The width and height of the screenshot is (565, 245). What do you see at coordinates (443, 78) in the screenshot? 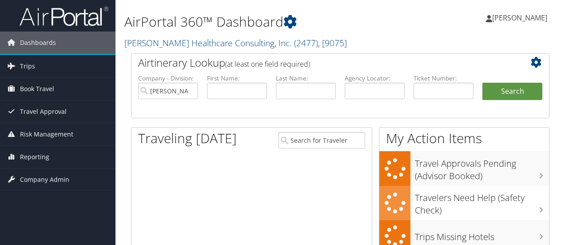
I see `label: Ticket Number:` at bounding box center [443, 78].